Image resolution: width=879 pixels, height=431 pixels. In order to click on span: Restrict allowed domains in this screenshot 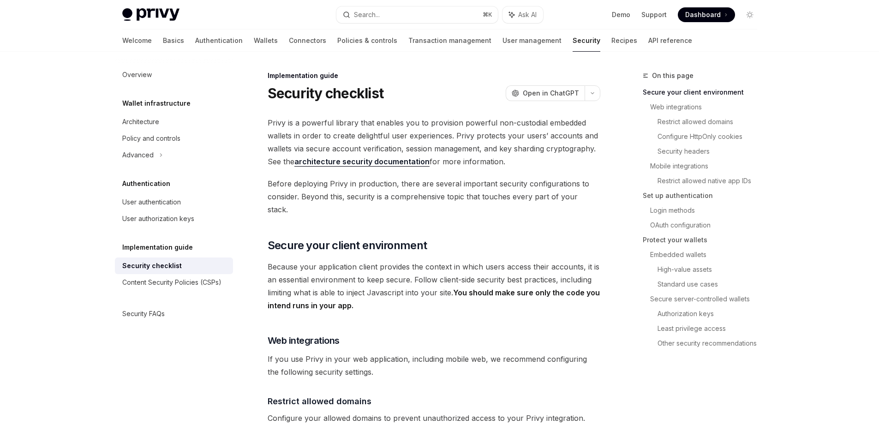, I will do `click(319, 401)`.